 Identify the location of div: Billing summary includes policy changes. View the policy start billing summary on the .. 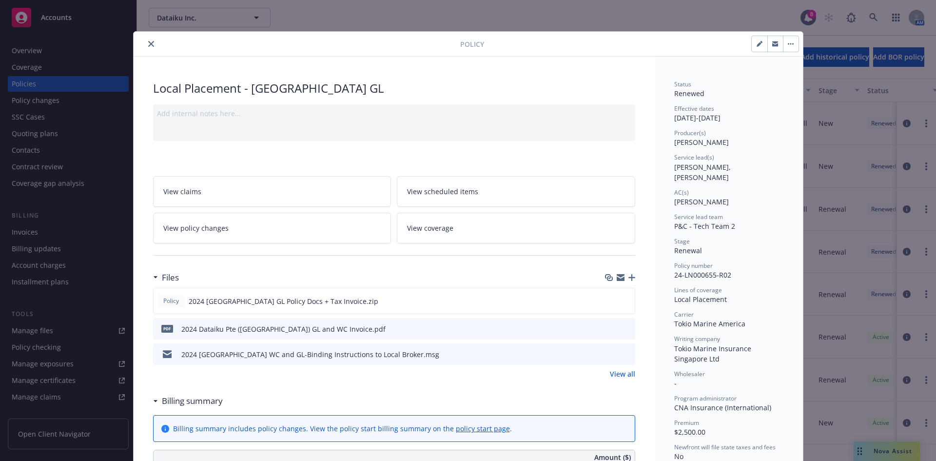
(342, 428).